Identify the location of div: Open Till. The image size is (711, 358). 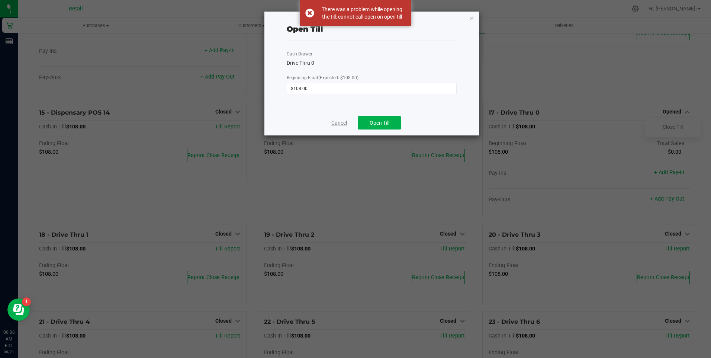
(305, 29).